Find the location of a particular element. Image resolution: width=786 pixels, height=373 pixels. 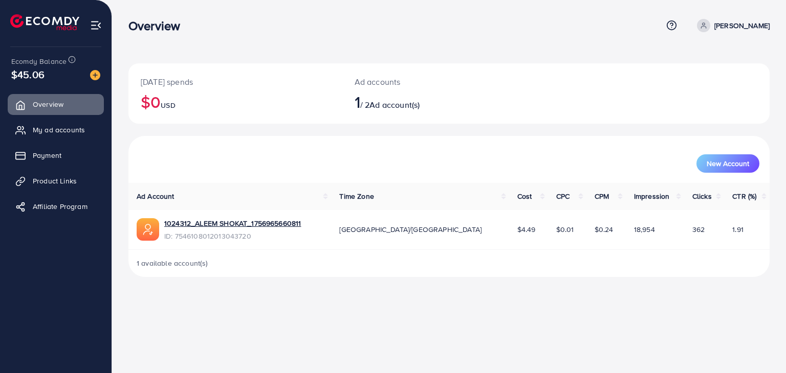

h3: Overview is located at coordinates (158, 26).